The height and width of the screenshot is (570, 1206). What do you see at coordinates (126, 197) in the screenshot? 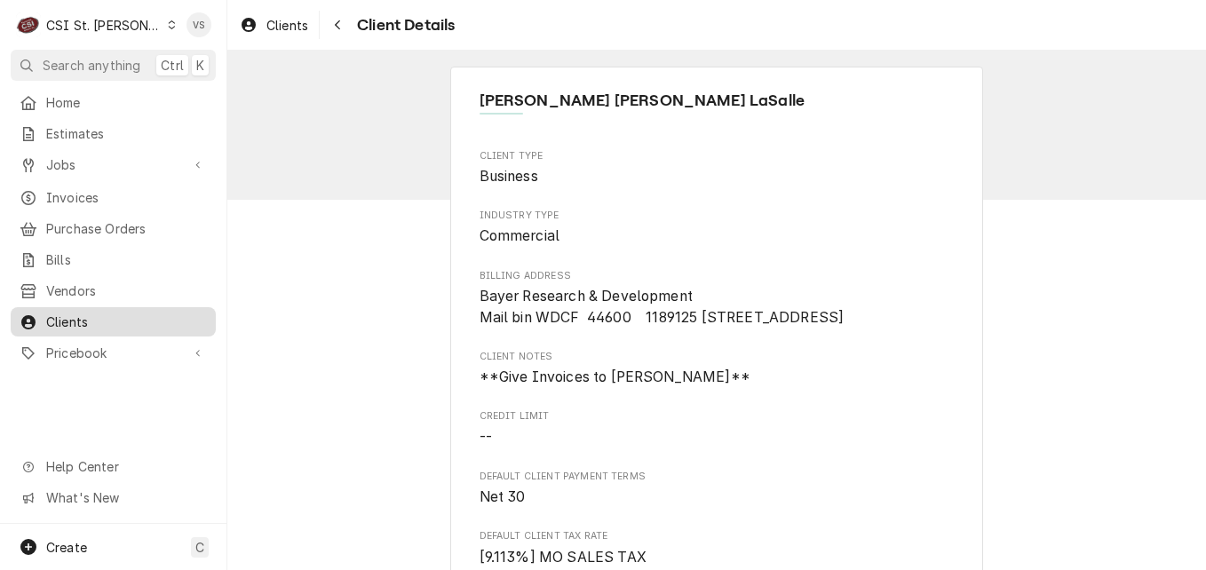
I see `span: Invoices` at bounding box center [126, 197].